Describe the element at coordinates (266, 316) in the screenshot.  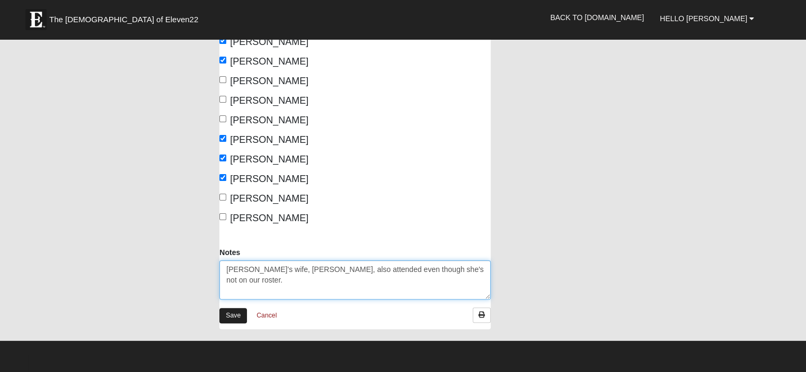
I see `a: Cancel` at that location.